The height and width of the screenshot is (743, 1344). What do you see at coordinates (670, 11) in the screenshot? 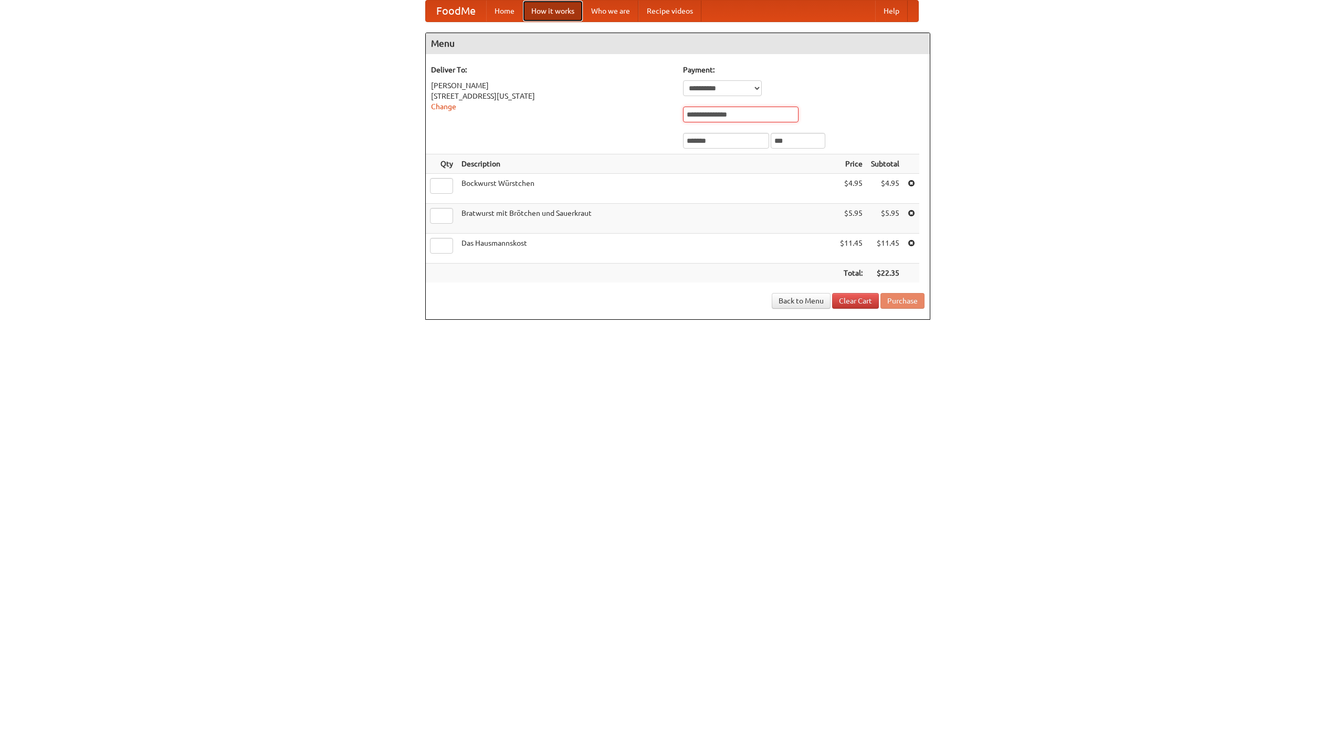
I see `a: Recipe videos` at bounding box center [670, 11].